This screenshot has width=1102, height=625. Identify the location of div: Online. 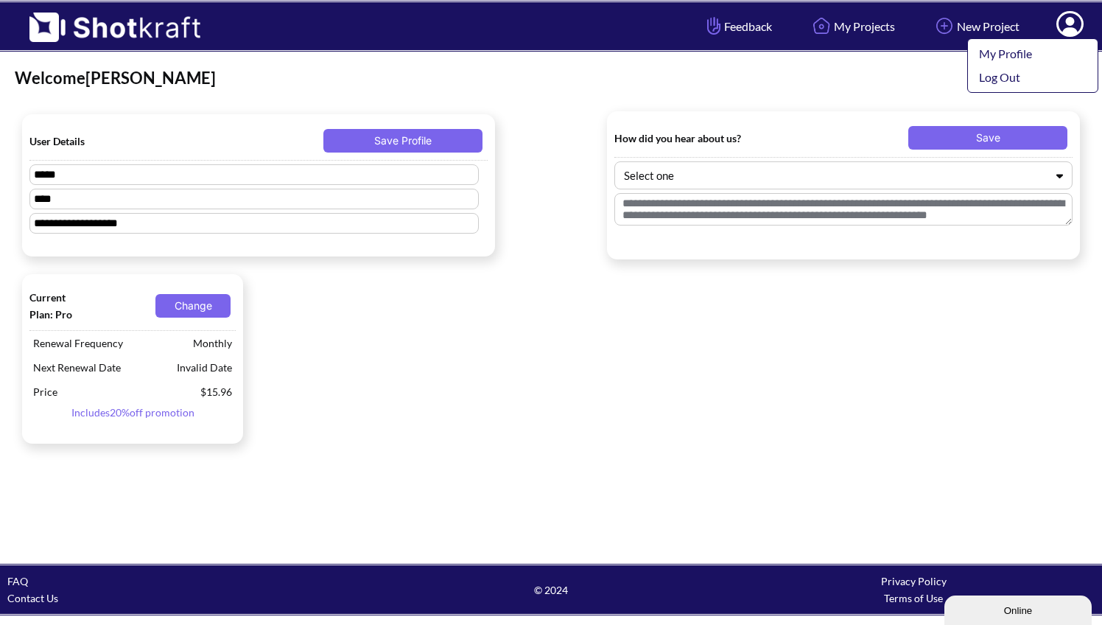
(74, 18).